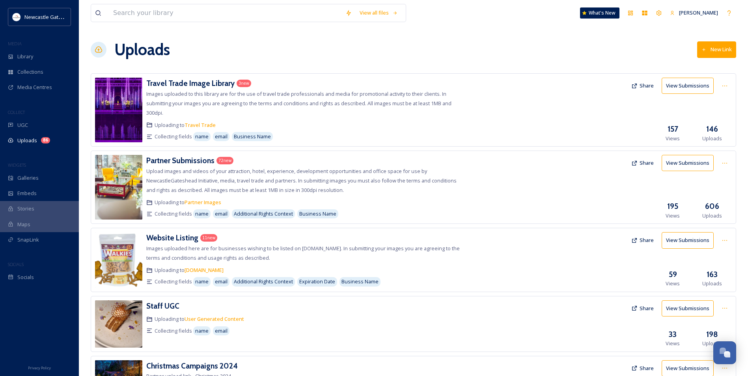 The height and width of the screenshot is (376, 748). Describe the element at coordinates (192, 366) in the screenshot. I see `h3: Christmas Campaigns 2024` at that location.